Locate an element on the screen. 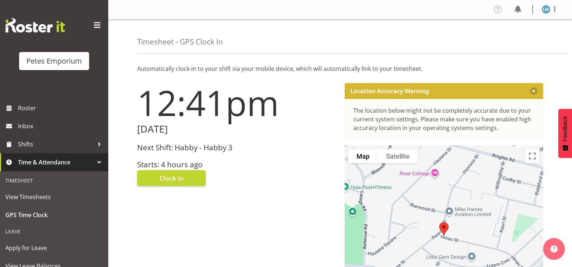 This screenshot has width=572, height=267. span: Apply for Leave is located at coordinates (54, 248).